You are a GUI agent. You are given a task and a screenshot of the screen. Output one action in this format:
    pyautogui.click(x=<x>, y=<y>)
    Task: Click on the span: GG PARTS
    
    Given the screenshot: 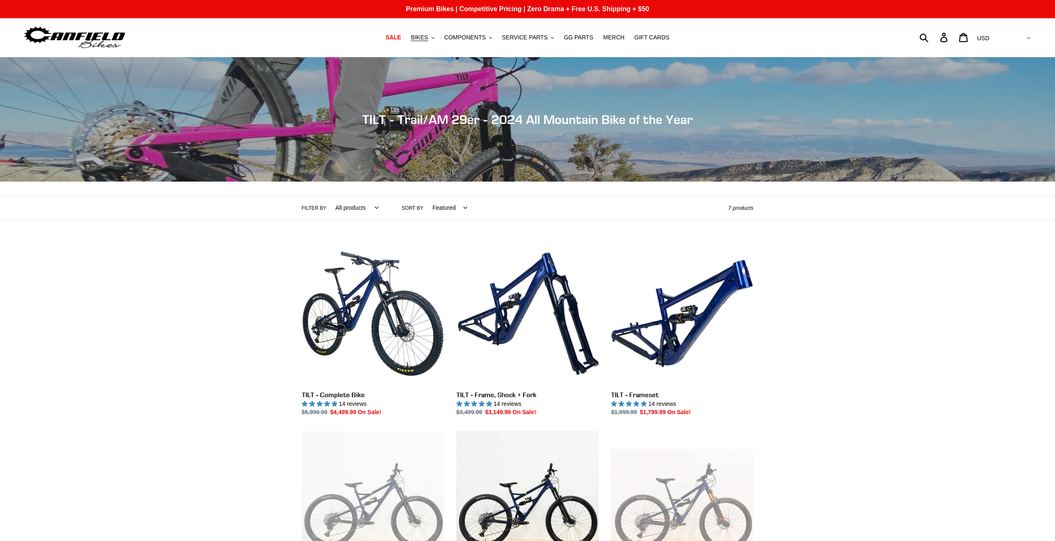 What is the action you would take?
    pyautogui.click(x=578, y=37)
    